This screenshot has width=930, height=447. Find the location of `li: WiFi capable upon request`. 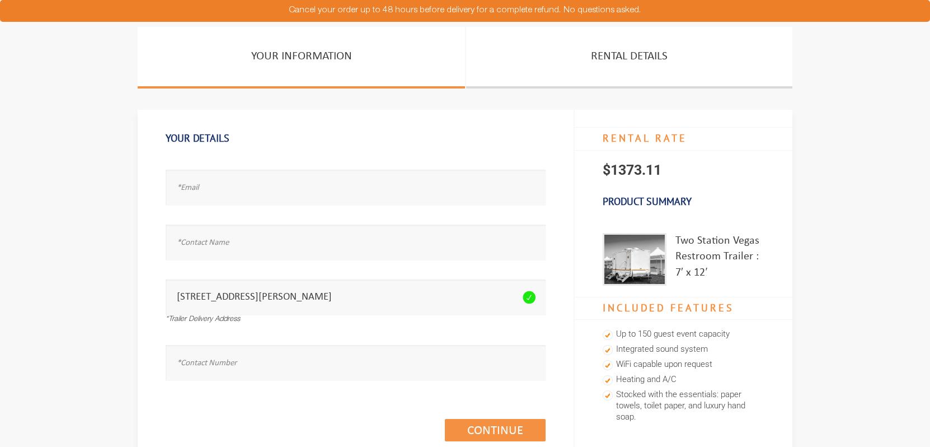

li: WiFi capable upon request is located at coordinates (683, 364).